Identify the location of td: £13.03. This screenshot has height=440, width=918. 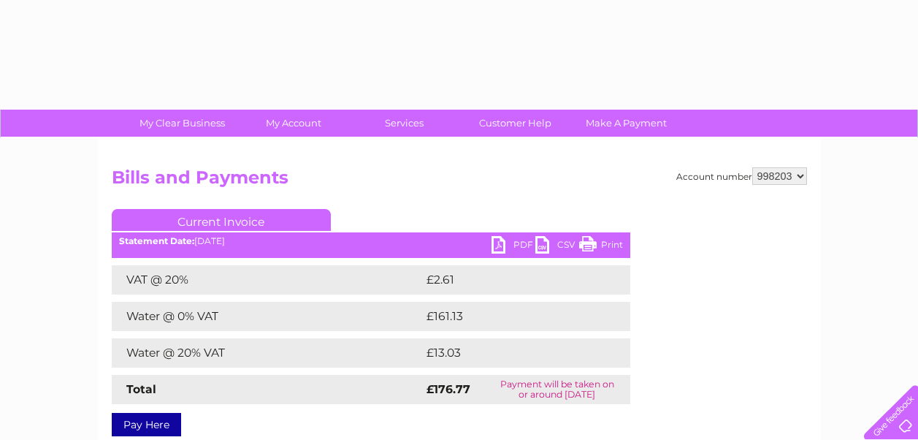
(511, 353).